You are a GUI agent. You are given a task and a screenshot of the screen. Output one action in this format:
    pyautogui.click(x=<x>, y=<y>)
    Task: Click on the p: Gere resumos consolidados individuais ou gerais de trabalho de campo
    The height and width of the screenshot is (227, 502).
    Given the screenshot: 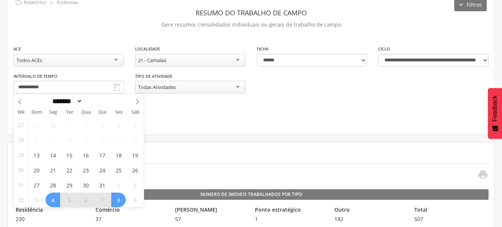 What is the action you would take?
    pyautogui.click(x=251, y=25)
    